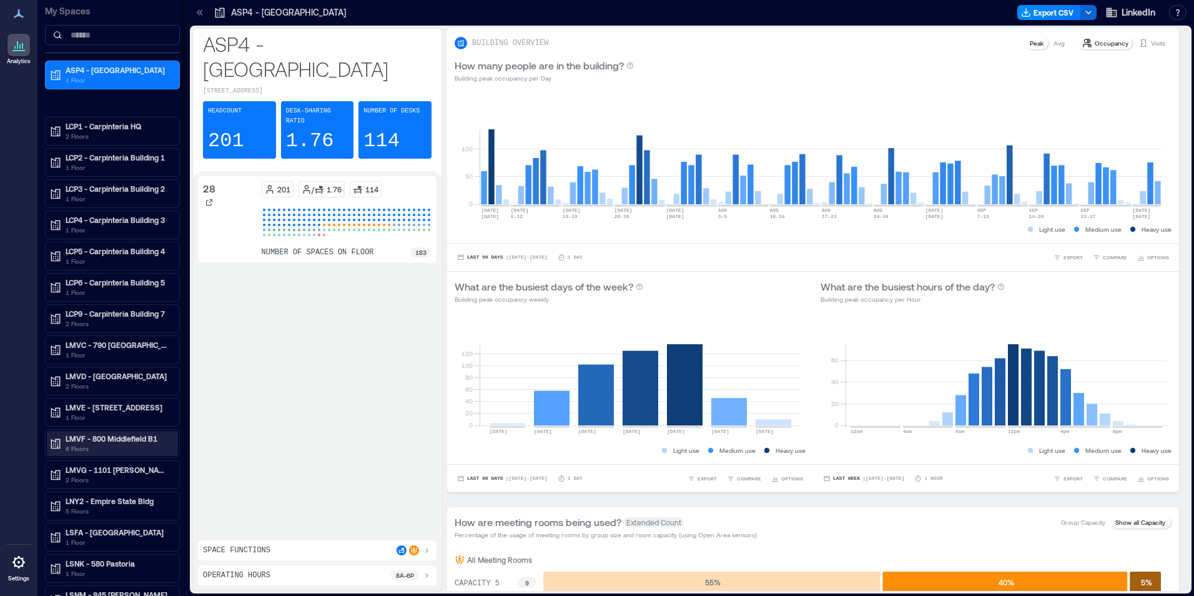  What do you see at coordinates (209, 189) in the screenshot?
I see `p: 28` at bounding box center [209, 189].